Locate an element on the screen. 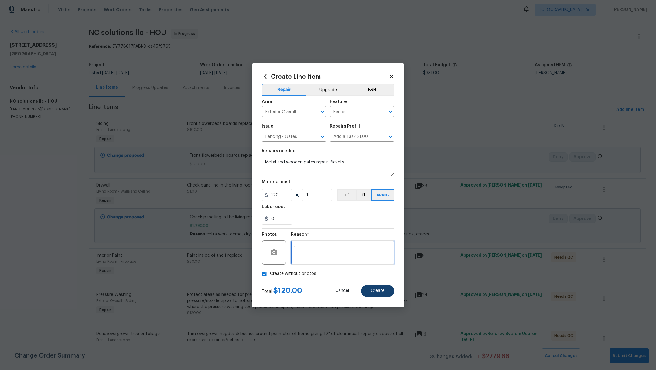  h5: Reason* is located at coordinates (300, 235).